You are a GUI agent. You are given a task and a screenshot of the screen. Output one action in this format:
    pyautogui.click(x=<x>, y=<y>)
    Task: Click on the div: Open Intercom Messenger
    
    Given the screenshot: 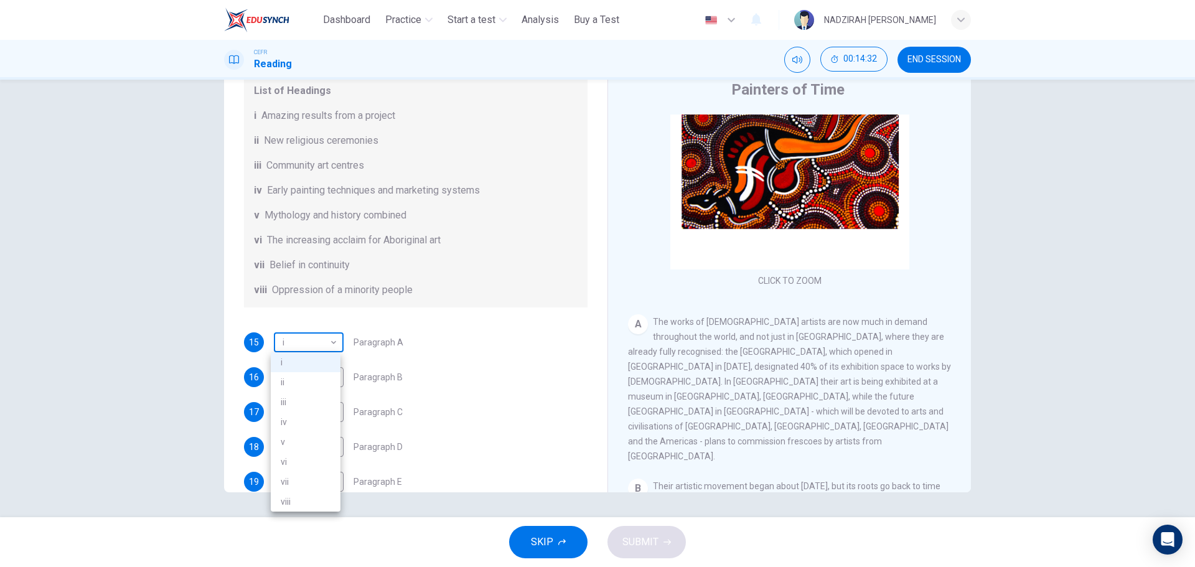 What is the action you would take?
    pyautogui.click(x=1167, y=540)
    